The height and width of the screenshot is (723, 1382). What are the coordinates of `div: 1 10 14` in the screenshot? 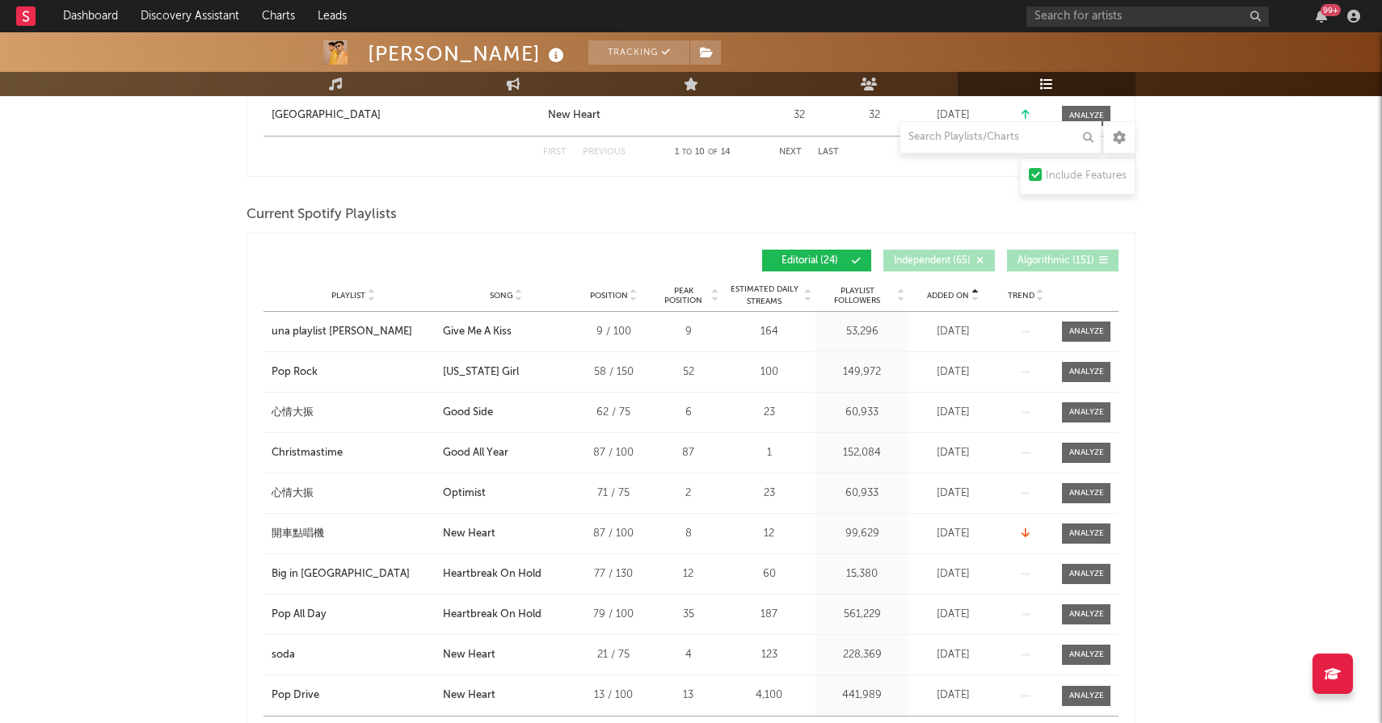 It's located at (702, 153).